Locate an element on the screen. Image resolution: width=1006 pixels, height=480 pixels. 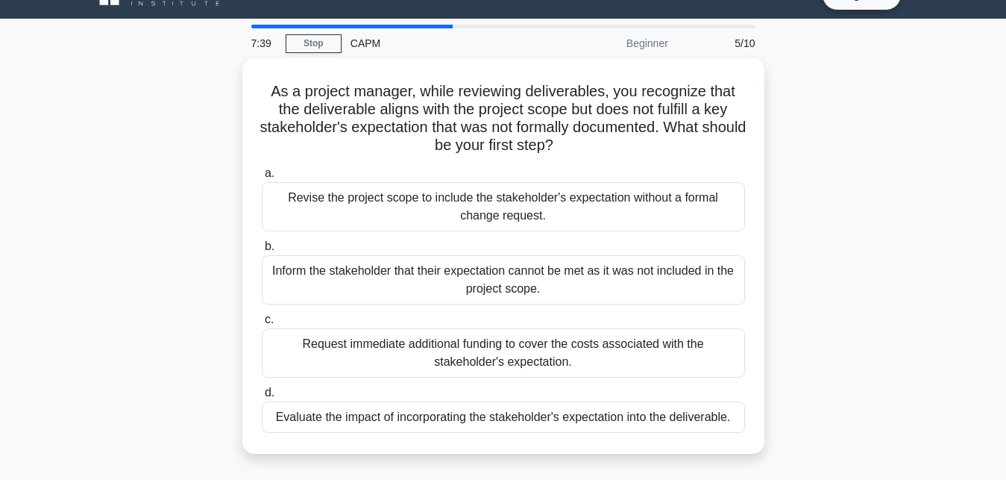
div: 7:39 is located at coordinates (264, 43).